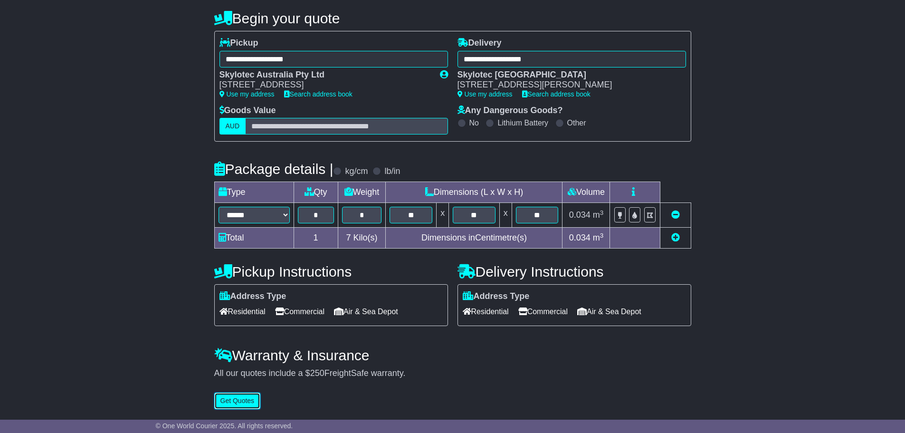 This screenshot has height=433, width=905. What do you see at coordinates (315, 238) in the screenshot?
I see `td: 1` at bounding box center [315, 238].